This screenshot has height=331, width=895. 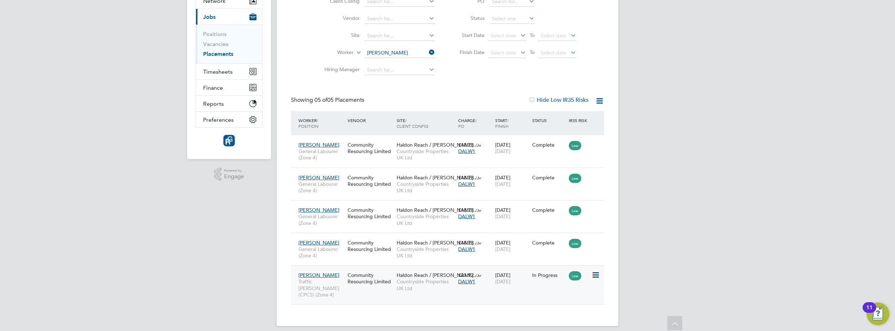 I want to click on div: In Progress, so click(x=549, y=275).